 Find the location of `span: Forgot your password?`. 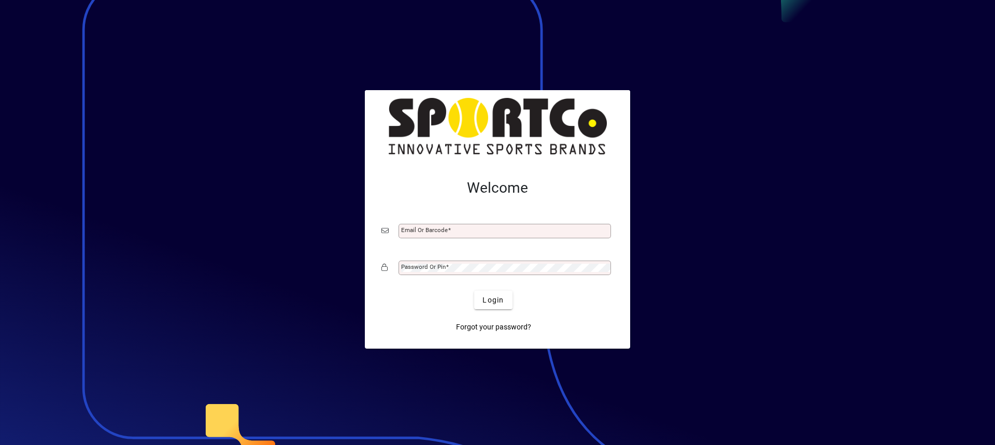

span: Forgot your password? is located at coordinates (493, 327).